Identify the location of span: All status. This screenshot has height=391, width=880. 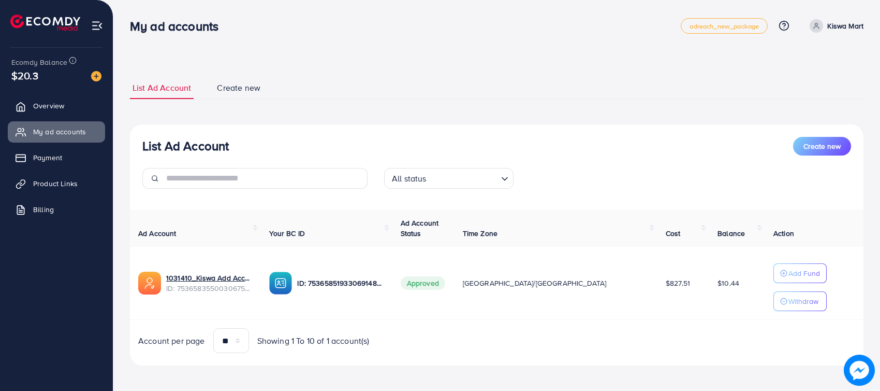
(409, 178).